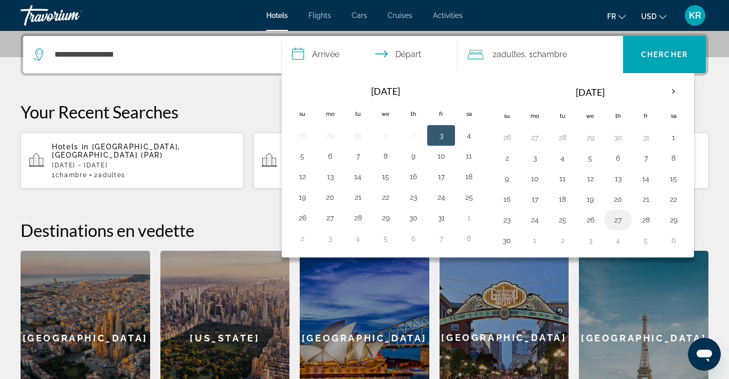 This screenshot has width=729, height=379. Describe the element at coordinates (591, 199) in the screenshot. I see `button: Day 19` at that location.